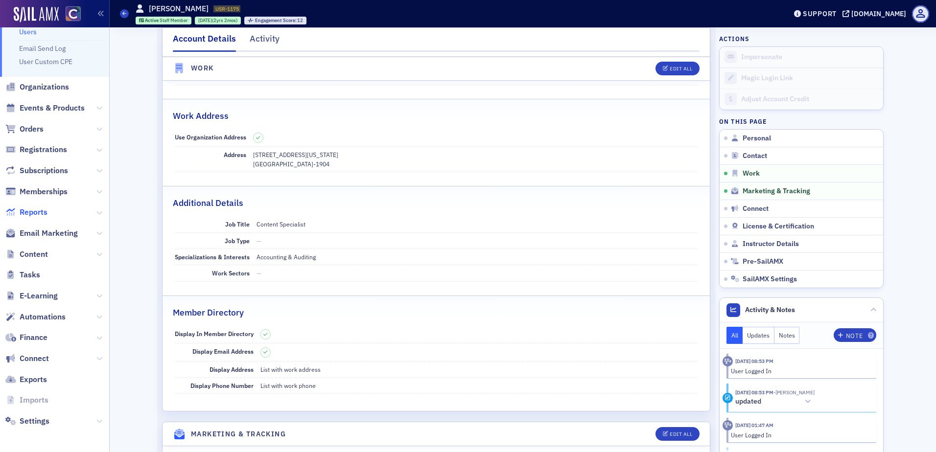 The image size is (936, 452). What do you see at coordinates (235, 155) in the screenshot?
I see `span: Address` at bounding box center [235, 155].